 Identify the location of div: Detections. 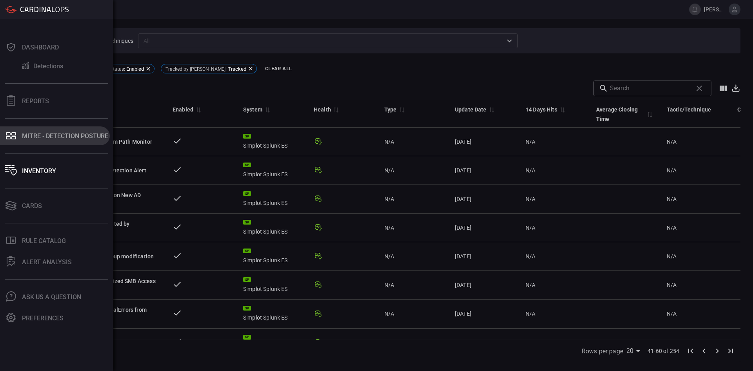
(48, 66).